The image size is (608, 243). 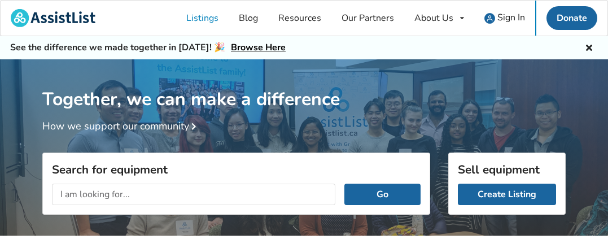 I want to click on a: Resources, so click(x=300, y=18).